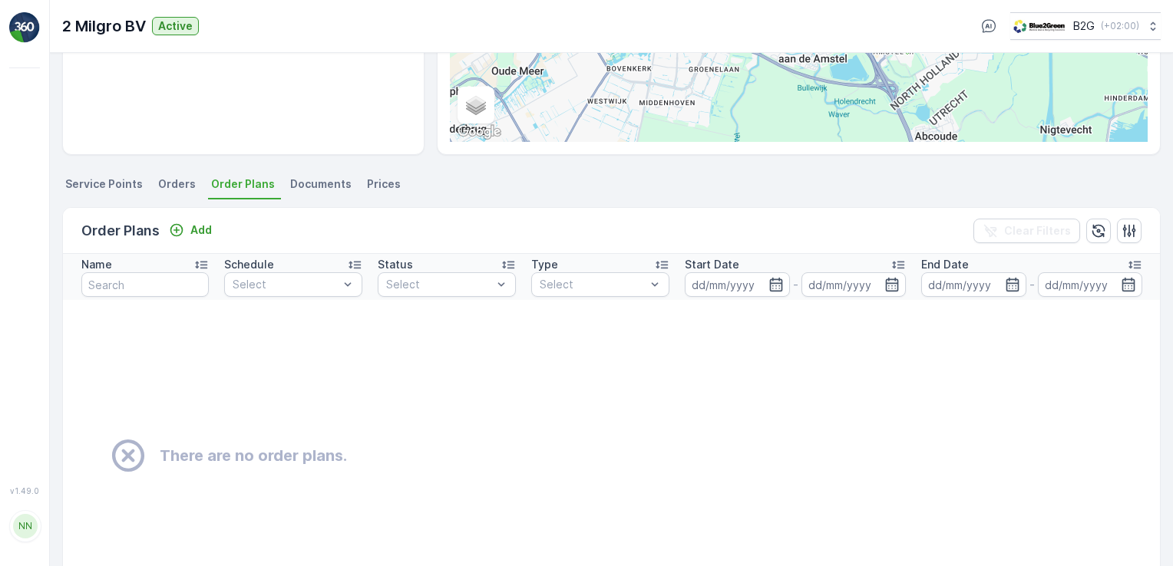  What do you see at coordinates (175, 26) in the screenshot?
I see `button: Active` at bounding box center [175, 26].